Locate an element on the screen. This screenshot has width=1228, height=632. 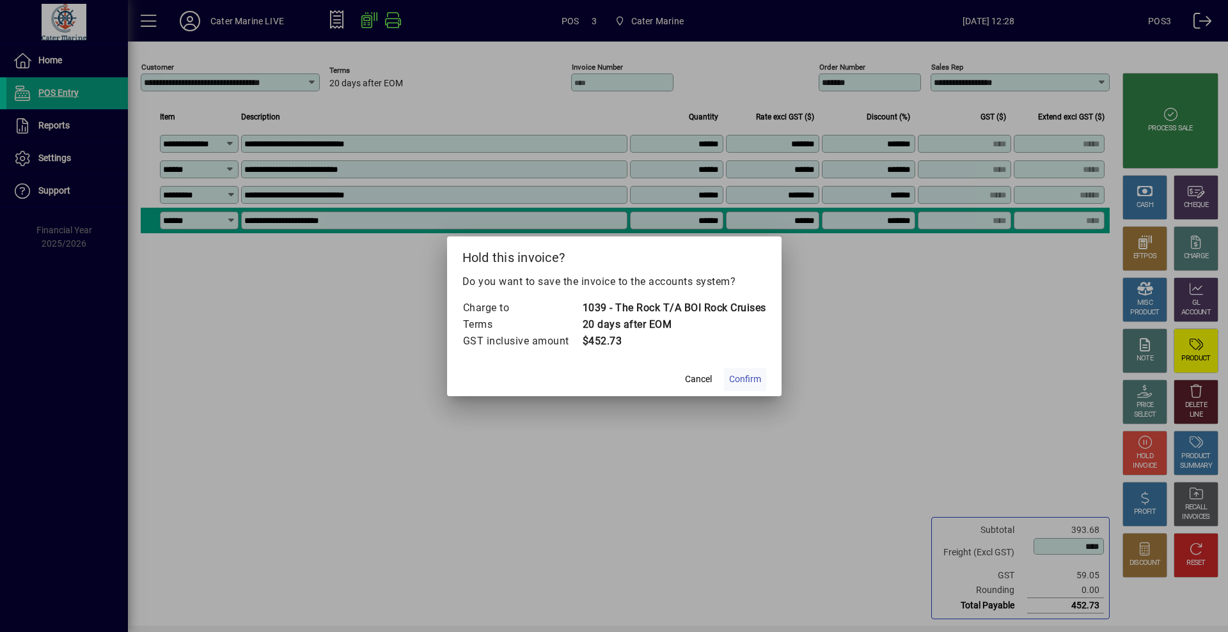
td: 20 days after EOM is located at coordinates (674, 325).